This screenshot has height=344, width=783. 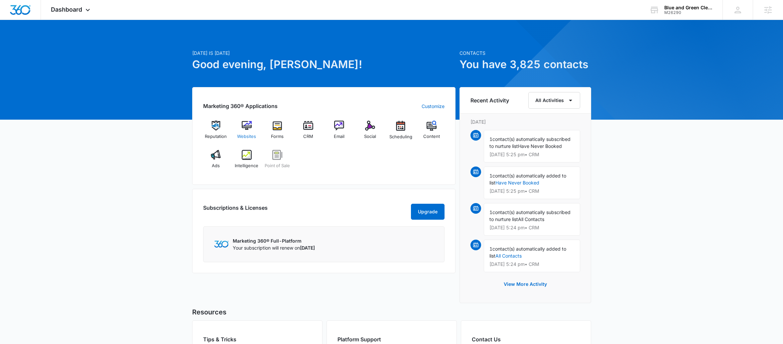 What do you see at coordinates (508, 256) in the screenshot?
I see `a: All Contacts` at bounding box center [508, 256].